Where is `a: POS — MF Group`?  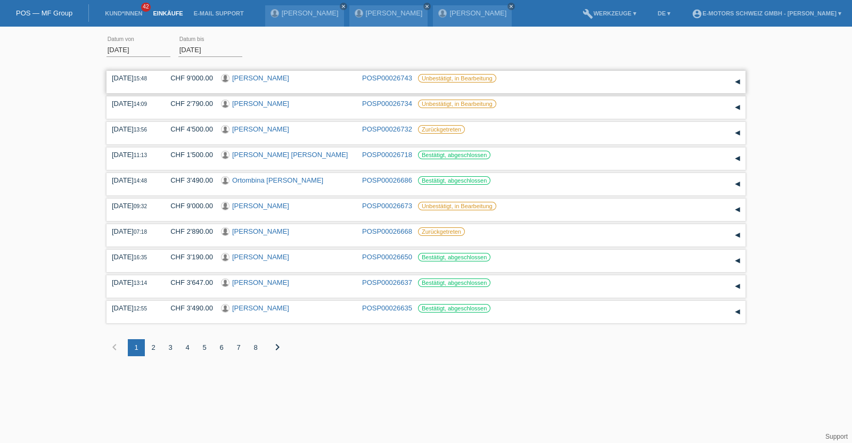
a: POS — MF Group is located at coordinates (44, 13).